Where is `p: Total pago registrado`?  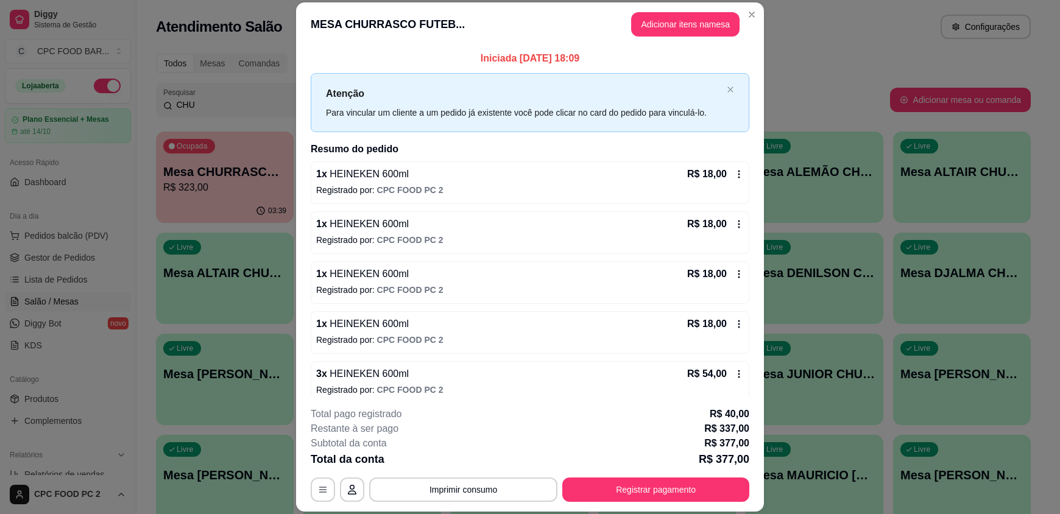 p: Total pago registrado is located at coordinates (356, 414).